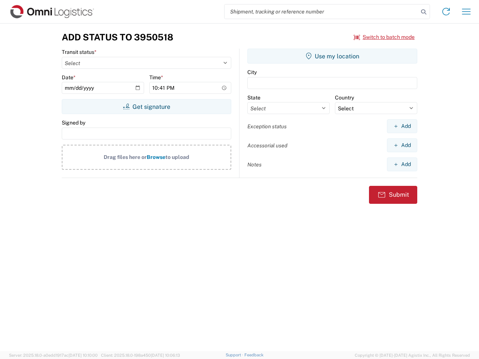 This screenshot has width=479, height=359. Describe the element at coordinates (254, 355) in the screenshot. I see `a: Feedback` at that location.